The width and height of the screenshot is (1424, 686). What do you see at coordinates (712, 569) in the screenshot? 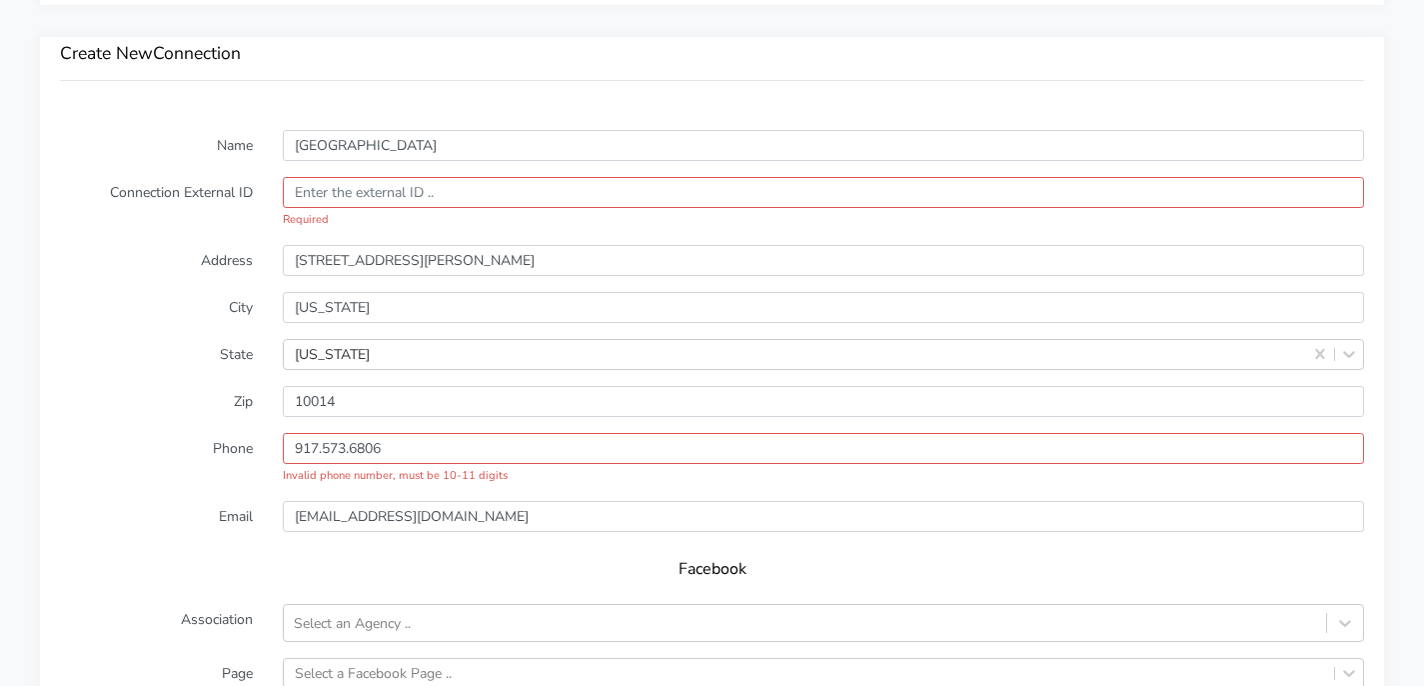
I see `h5: Facebook` at bounding box center [712, 569].